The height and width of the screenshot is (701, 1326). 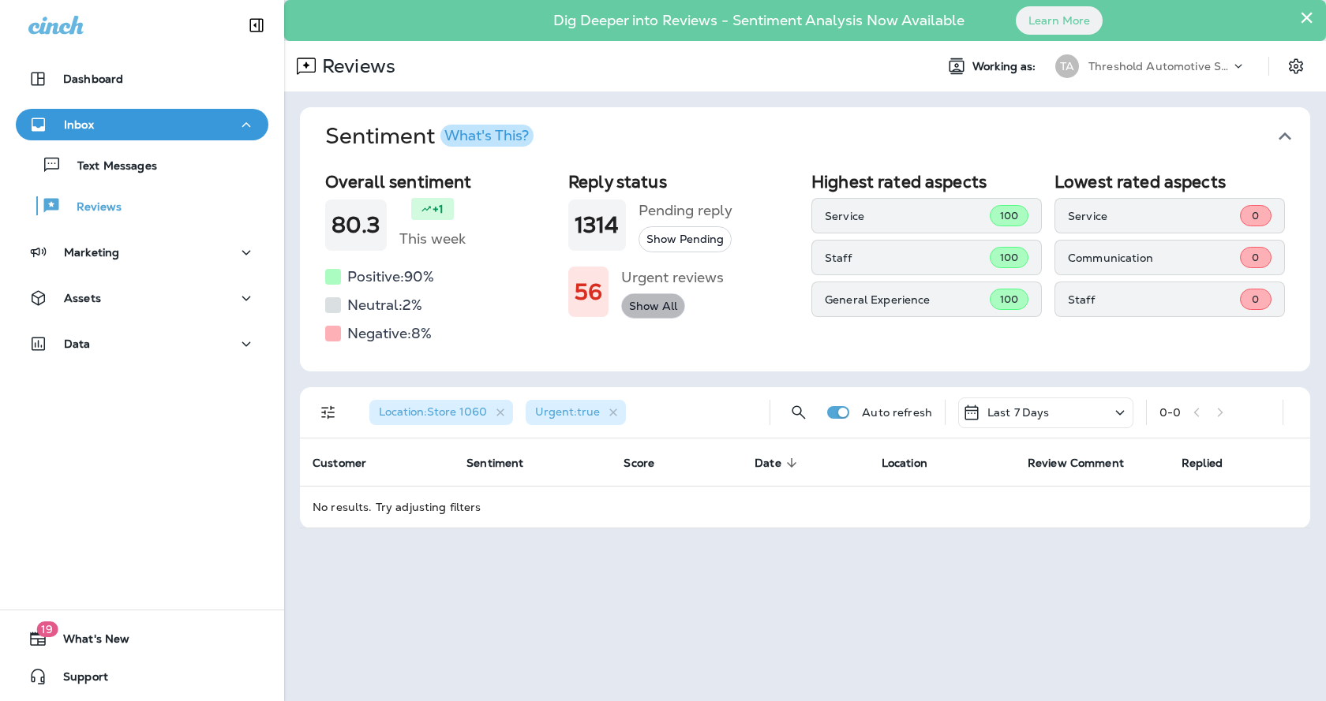 I want to click on h5: This week, so click(x=432, y=239).